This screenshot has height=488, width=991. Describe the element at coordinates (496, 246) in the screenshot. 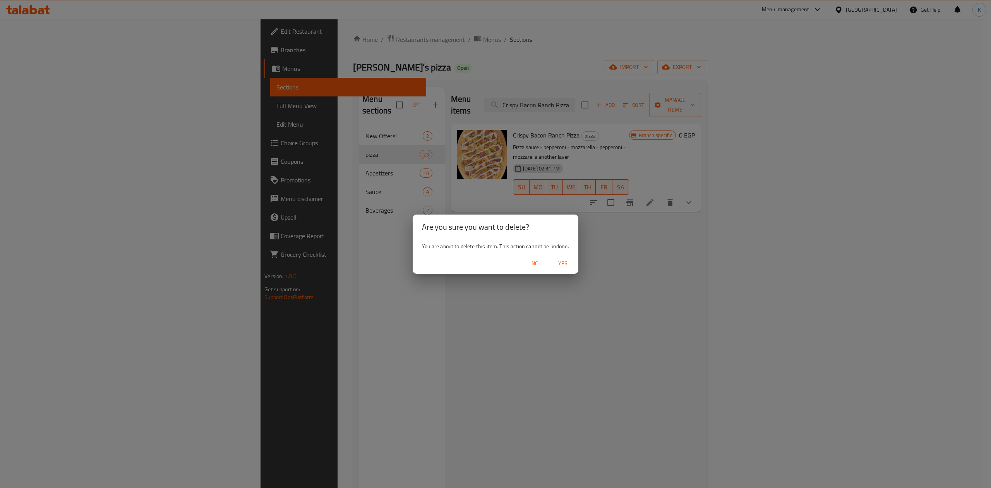

I see `div: You are about to delete this item. This action cannot be undone.` at that location.